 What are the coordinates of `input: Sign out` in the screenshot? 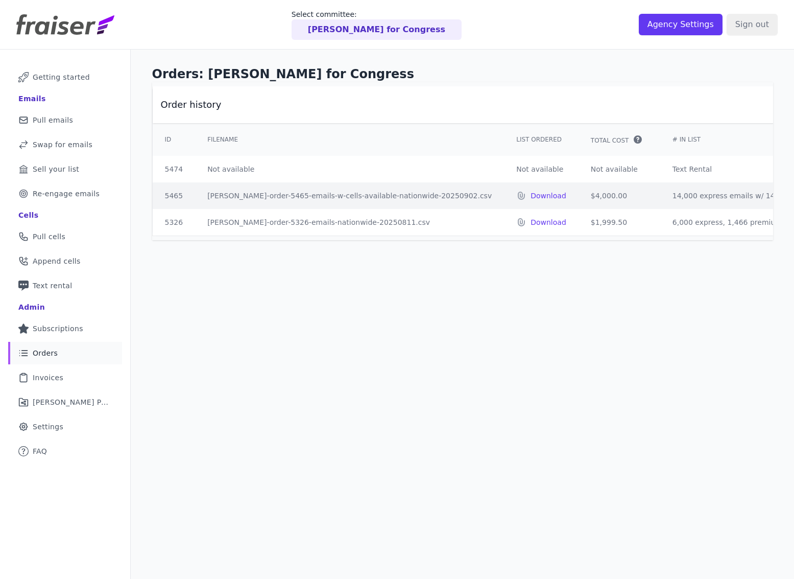 It's located at (753, 25).